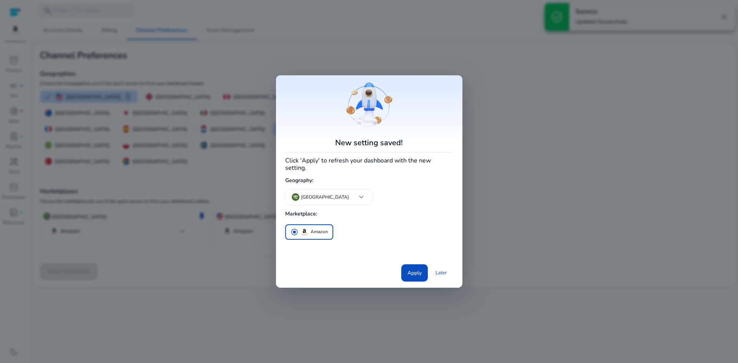  I want to click on span: keyboard_arrow_down, so click(361, 197).